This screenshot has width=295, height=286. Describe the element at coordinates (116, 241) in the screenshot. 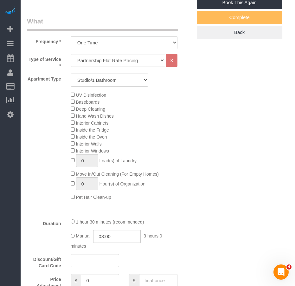

I see `span: 3 hours 0 minutes` at that location.